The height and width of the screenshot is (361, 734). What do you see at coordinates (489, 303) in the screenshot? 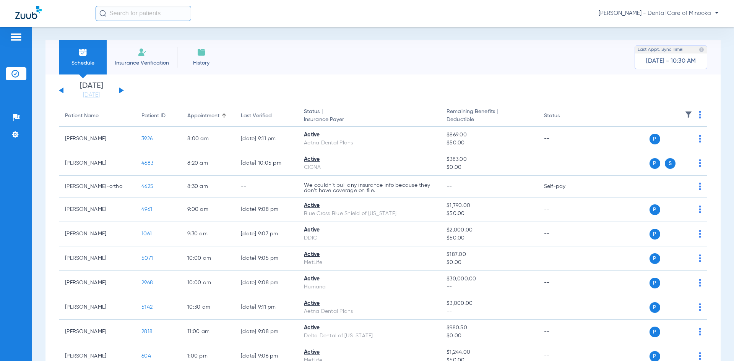
I see `span: $3,000.00` at bounding box center [489, 303].